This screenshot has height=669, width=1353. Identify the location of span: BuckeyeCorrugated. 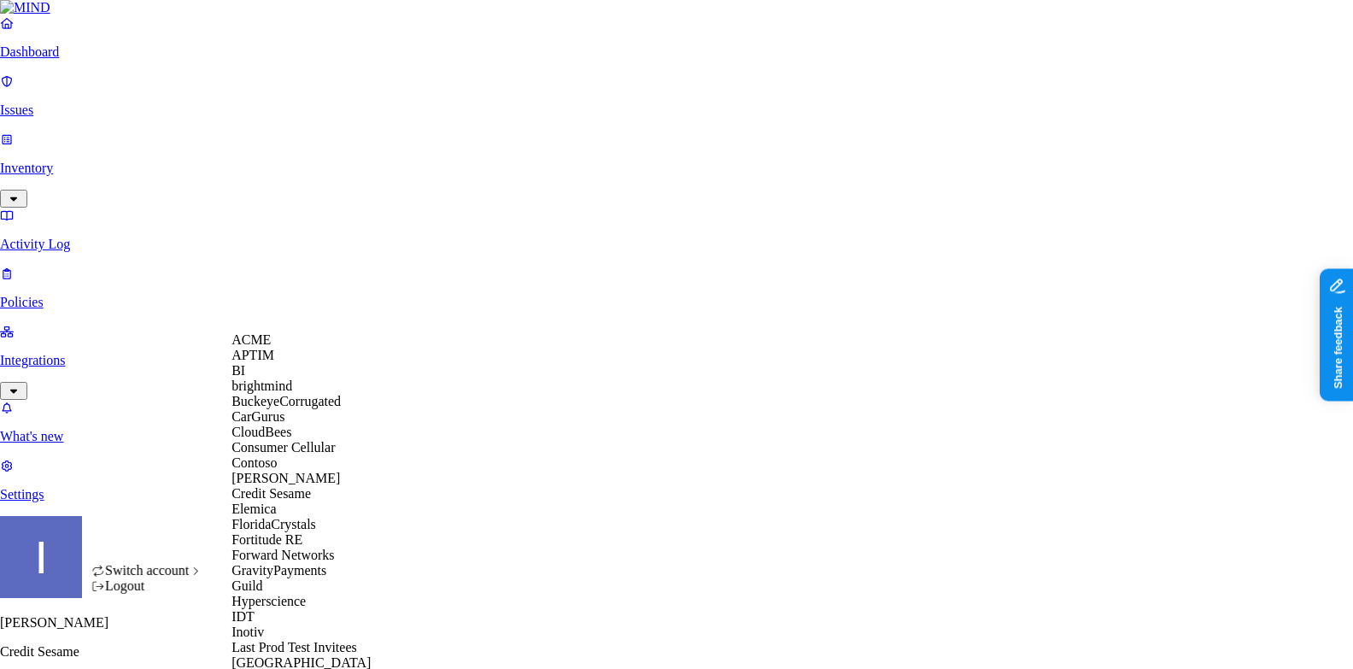
(286, 400).